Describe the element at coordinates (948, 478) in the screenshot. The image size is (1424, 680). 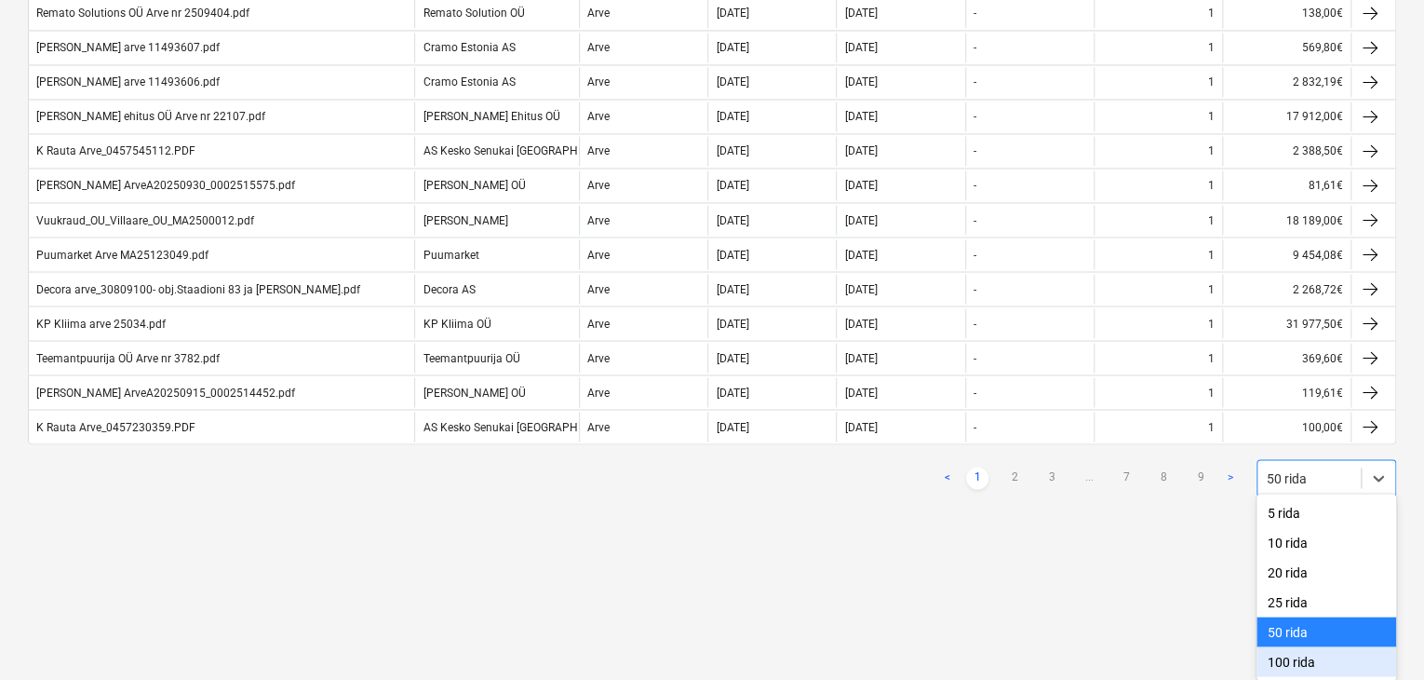
I see `a: Previous page` at that location.